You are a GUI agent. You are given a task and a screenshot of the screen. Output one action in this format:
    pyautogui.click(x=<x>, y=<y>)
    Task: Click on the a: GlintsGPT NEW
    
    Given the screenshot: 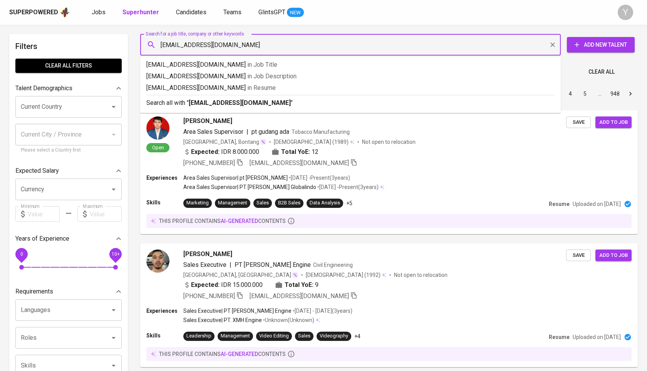 What is the action you would take?
    pyautogui.click(x=281, y=12)
    